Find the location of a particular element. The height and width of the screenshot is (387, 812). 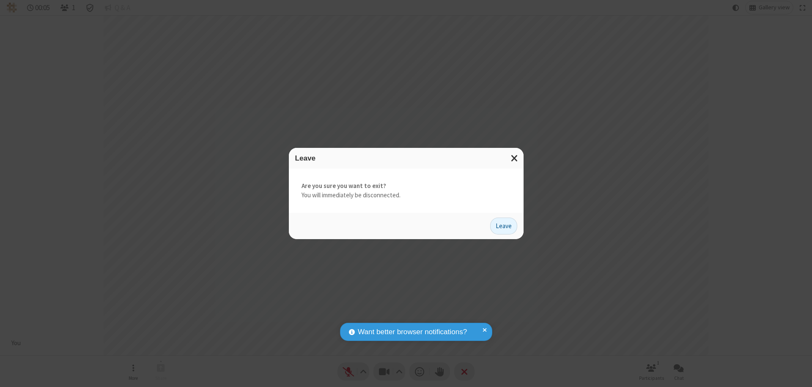

div: You will immediately be disconnected. is located at coordinates (406, 191).